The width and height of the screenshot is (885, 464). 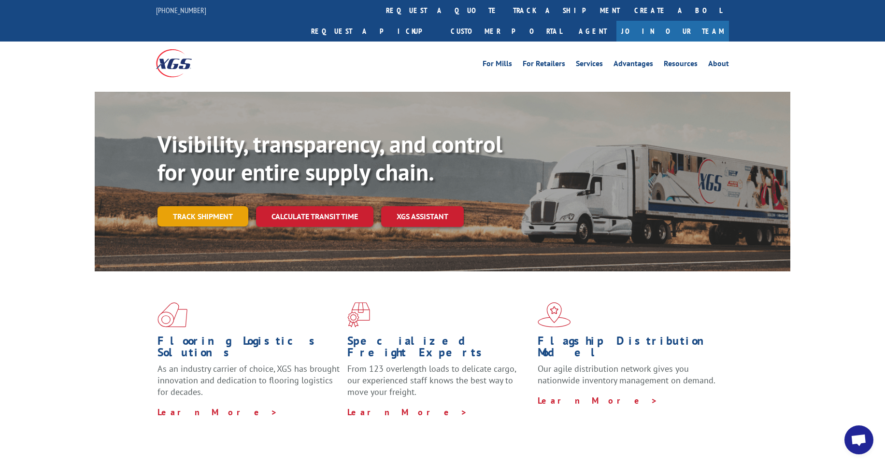 I want to click on a: Resources, so click(x=681, y=65).